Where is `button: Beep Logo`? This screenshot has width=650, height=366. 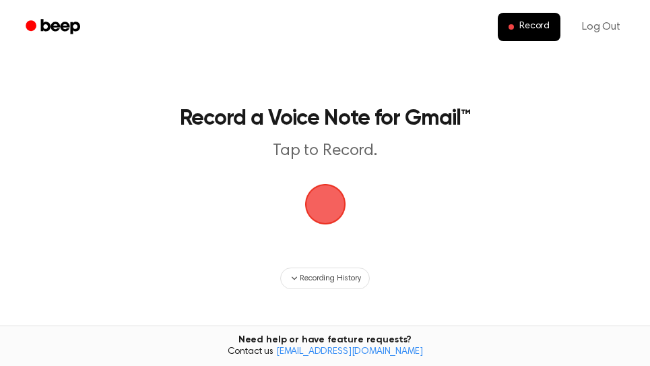
button: Beep Logo is located at coordinates (325, 204).